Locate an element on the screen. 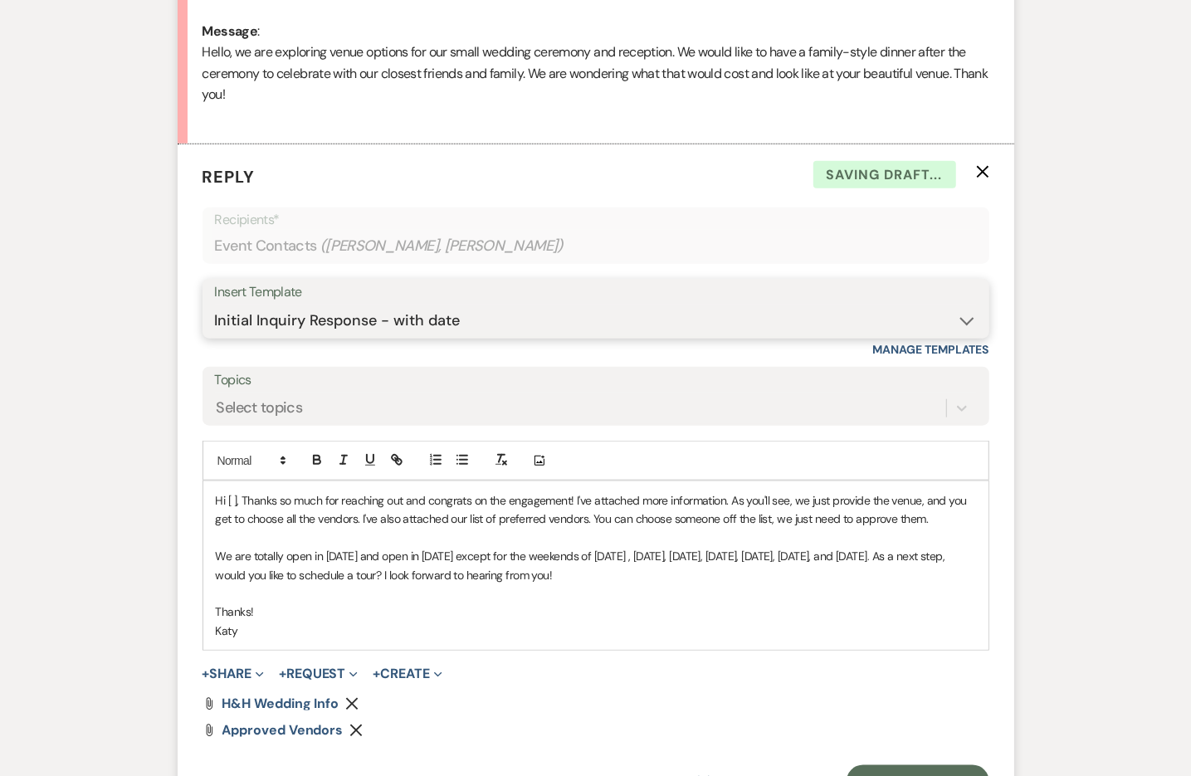  b: Message is located at coordinates (230, 31).